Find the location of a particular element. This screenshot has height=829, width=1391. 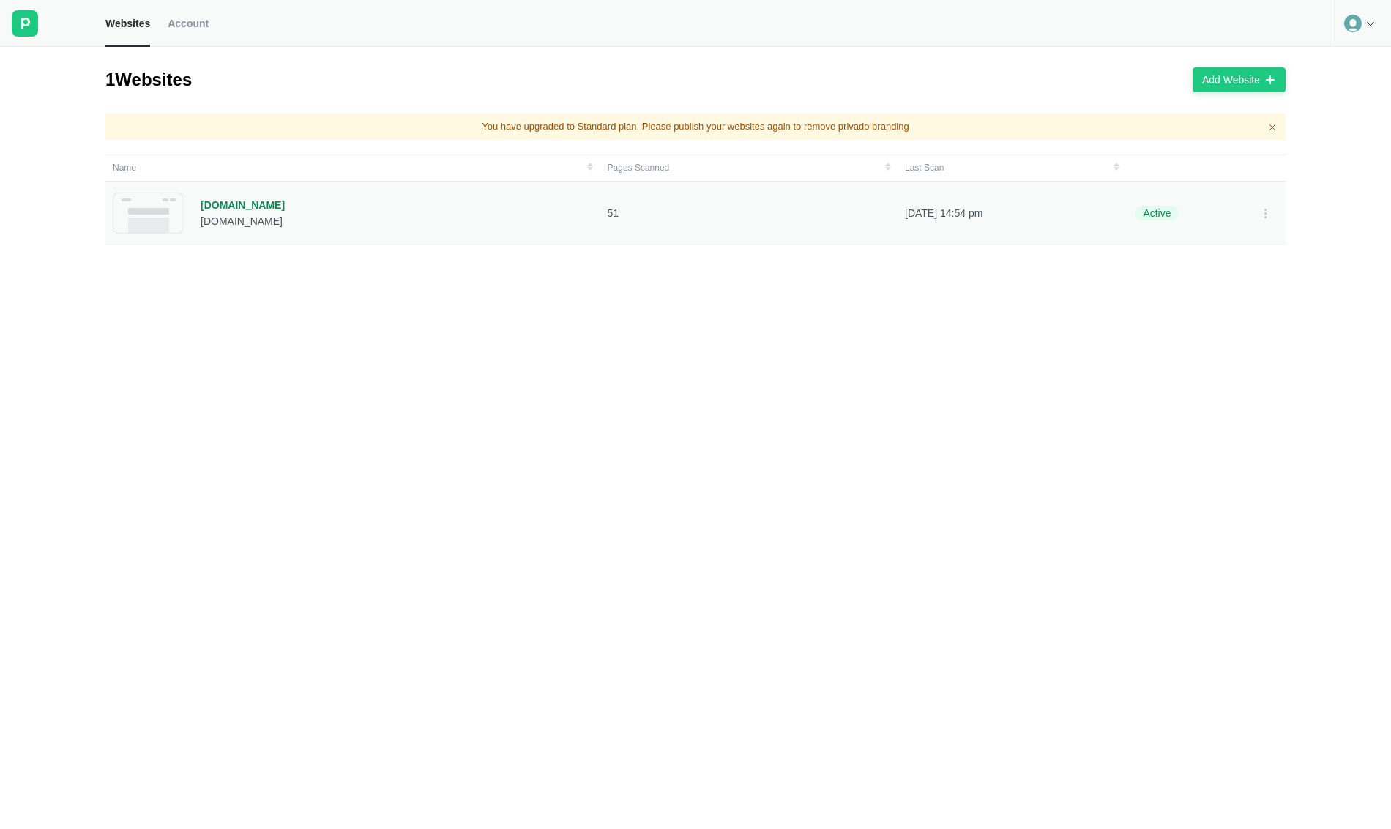

div: 1 Websites is located at coordinates (149, 80).